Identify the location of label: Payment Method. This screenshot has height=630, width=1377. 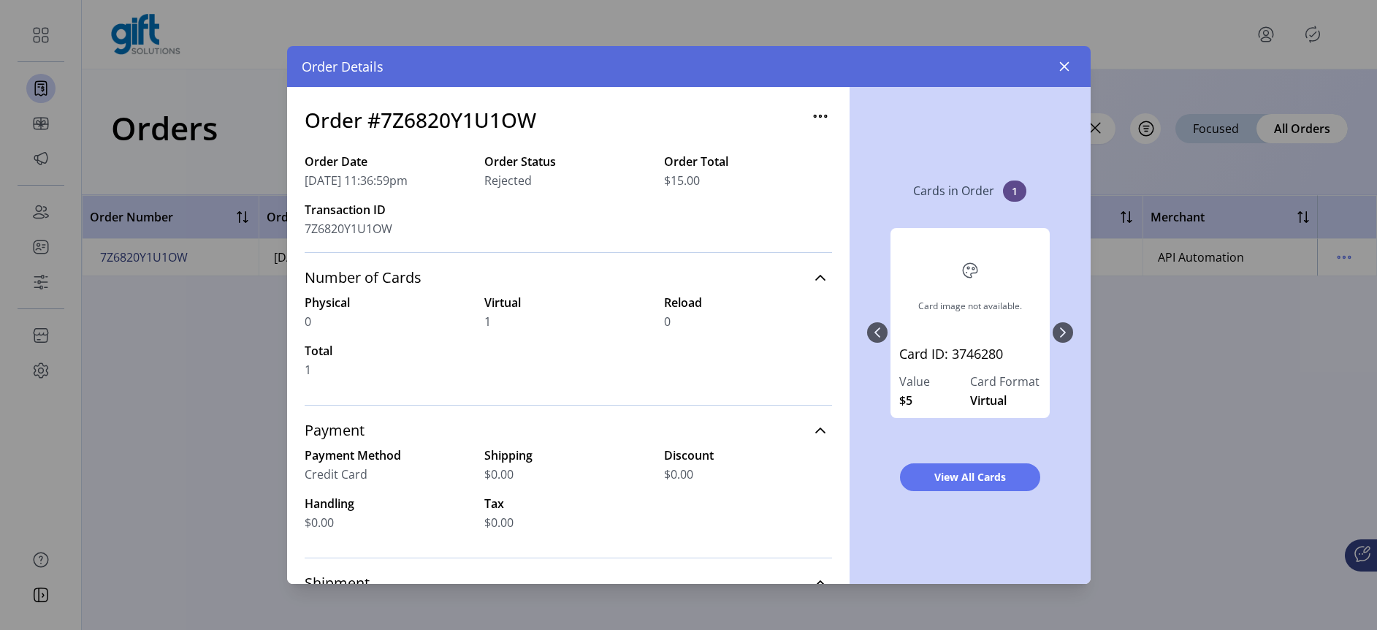
(389, 455).